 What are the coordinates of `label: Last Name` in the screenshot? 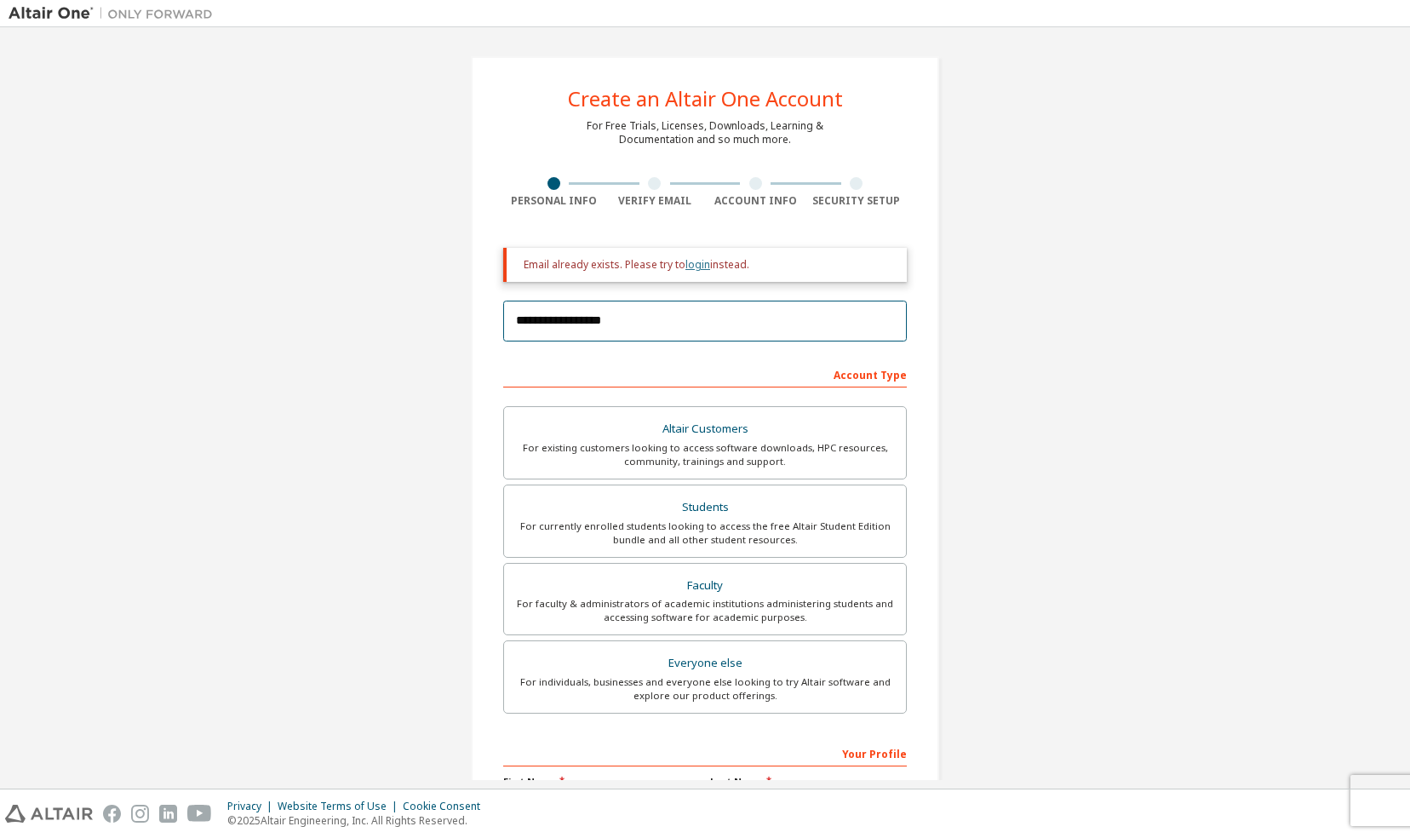 It's located at (808, 781).